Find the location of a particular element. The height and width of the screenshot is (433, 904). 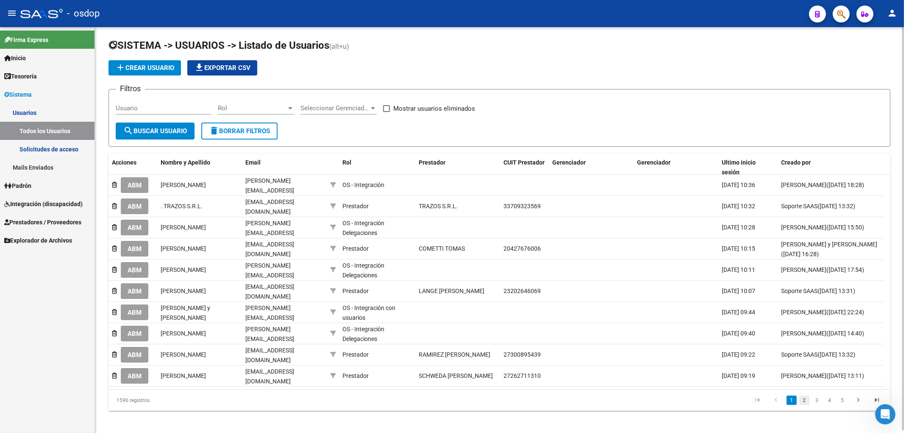

span: COMETTI TOMAS is located at coordinates (441, 248).